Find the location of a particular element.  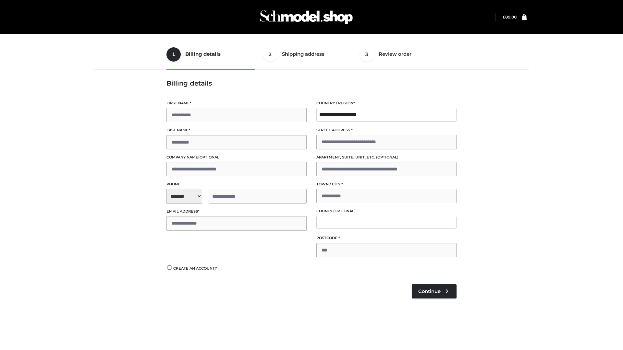

label: County is located at coordinates (386, 211).